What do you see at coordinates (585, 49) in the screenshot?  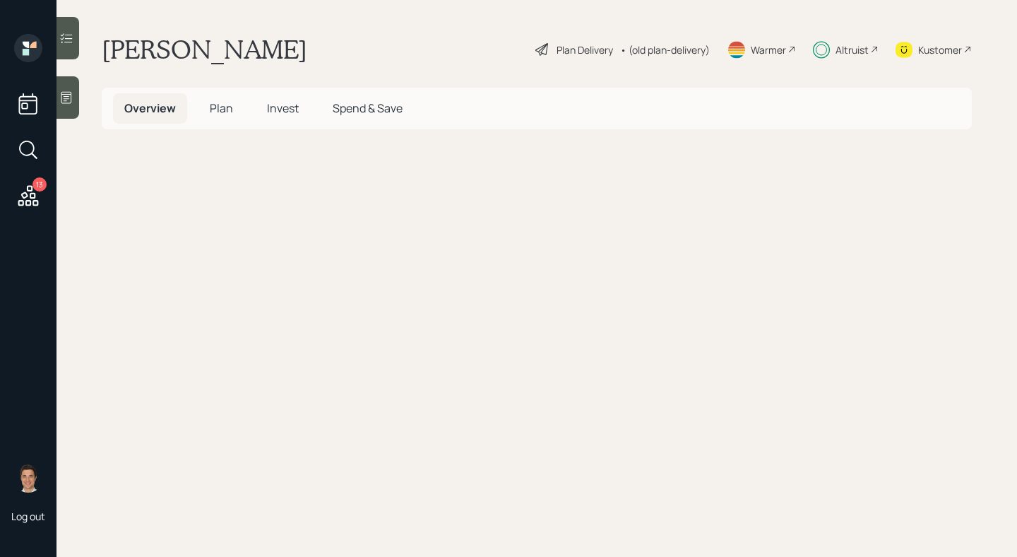 I see `div: Plan Delivery` at bounding box center [585, 49].